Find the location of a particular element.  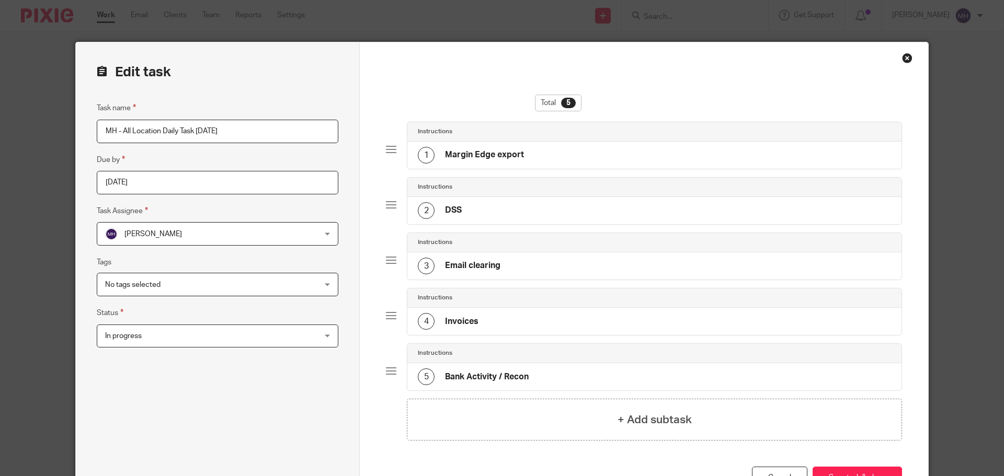

h4: Margin Edge export is located at coordinates (484, 155).